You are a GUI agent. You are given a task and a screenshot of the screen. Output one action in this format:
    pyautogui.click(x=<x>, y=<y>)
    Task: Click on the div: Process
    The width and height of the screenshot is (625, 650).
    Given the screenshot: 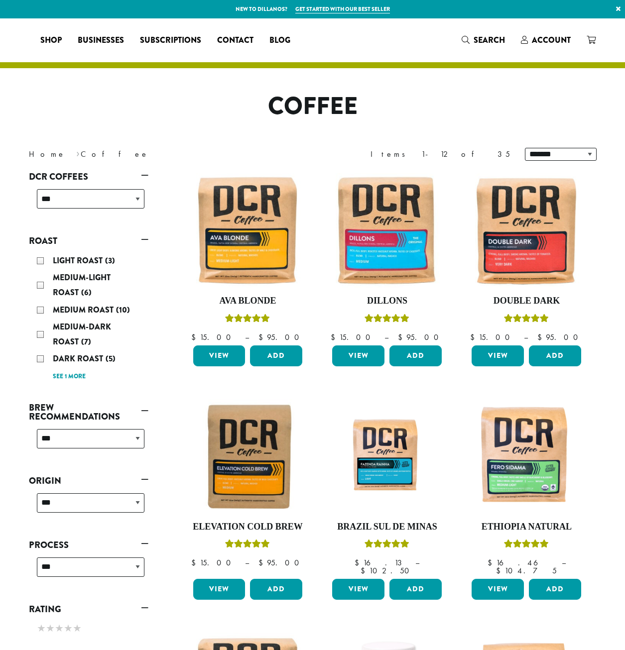 What is the action you would take?
    pyautogui.click(x=89, y=571)
    